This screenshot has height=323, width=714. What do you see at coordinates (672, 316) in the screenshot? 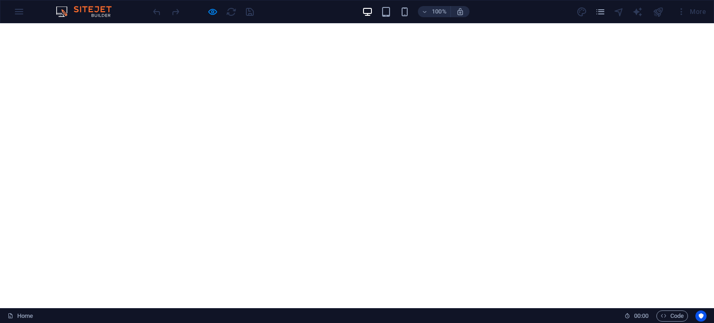
I see `span: Code` at bounding box center [672, 316].